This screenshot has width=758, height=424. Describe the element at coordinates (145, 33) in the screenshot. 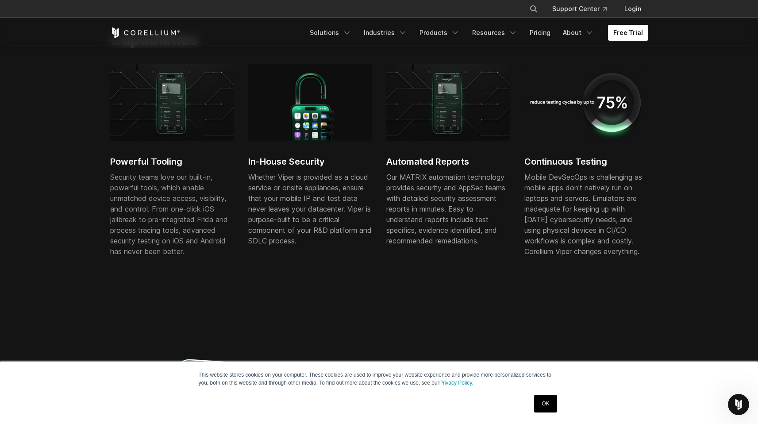

I see `a: Corellium Home` at that location.